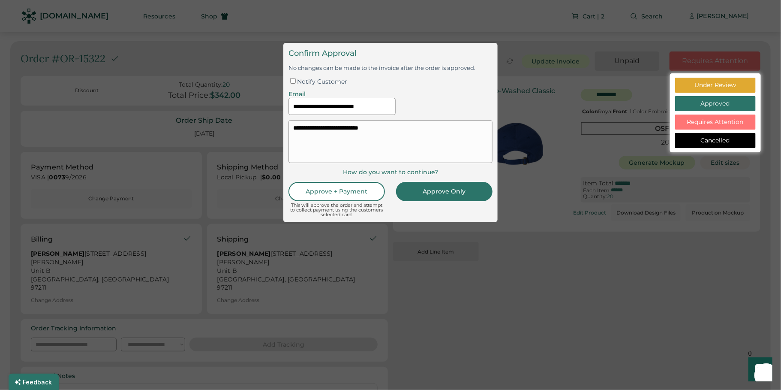 Image resolution: width=781 pixels, height=390 pixels. Describe the element at coordinates (715, 122) in the screenshot. I see `div: Requires Attention` at that location.